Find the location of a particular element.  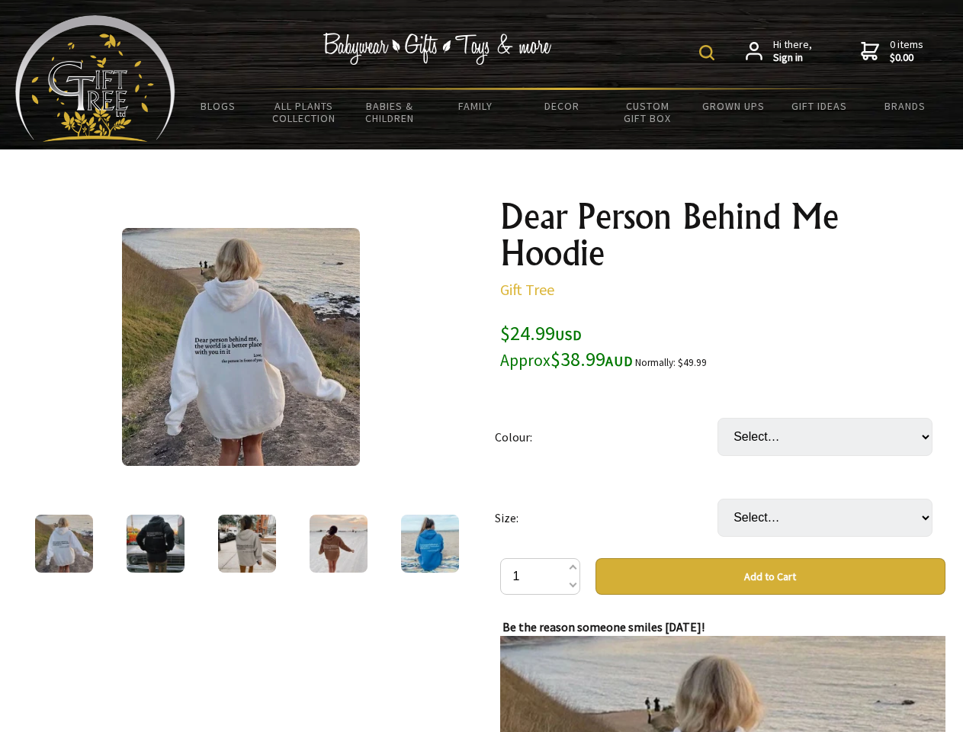

a: Custom Gift Box is located at coordinates (647, 112).